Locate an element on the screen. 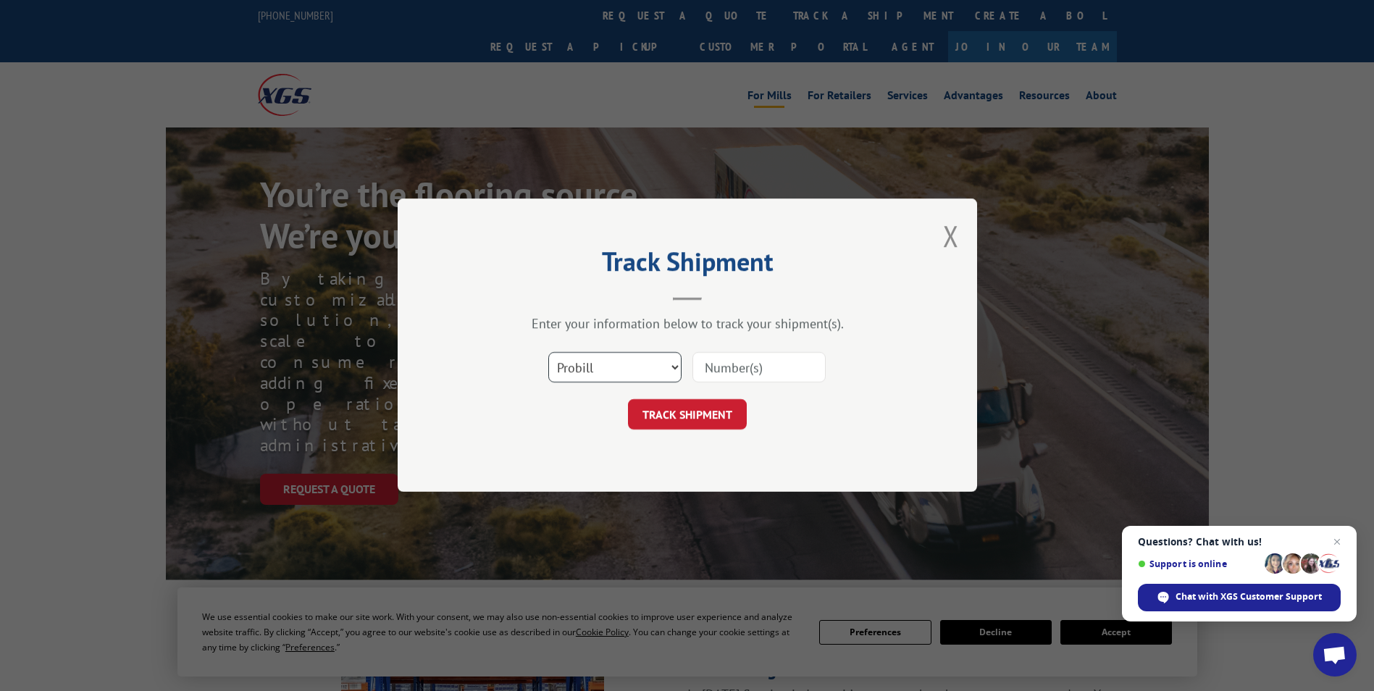 Image resolution: width=1374 pixels, height=691 pixels. button: TRACK SHIPMENT is located at coordinates (687, 415).